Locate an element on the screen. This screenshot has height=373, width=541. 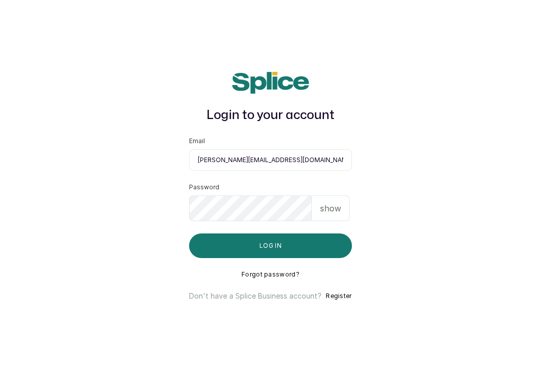
button: Log in is located at coordinates (270, 246).